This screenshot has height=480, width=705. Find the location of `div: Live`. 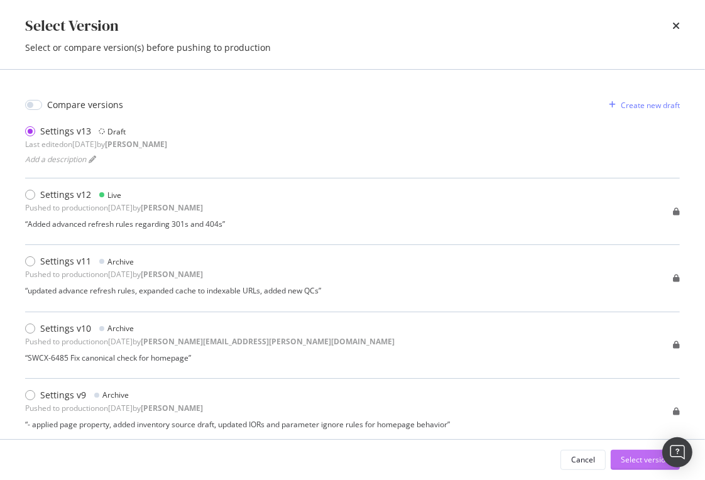

div: Live is located at coordinates (114, 195).